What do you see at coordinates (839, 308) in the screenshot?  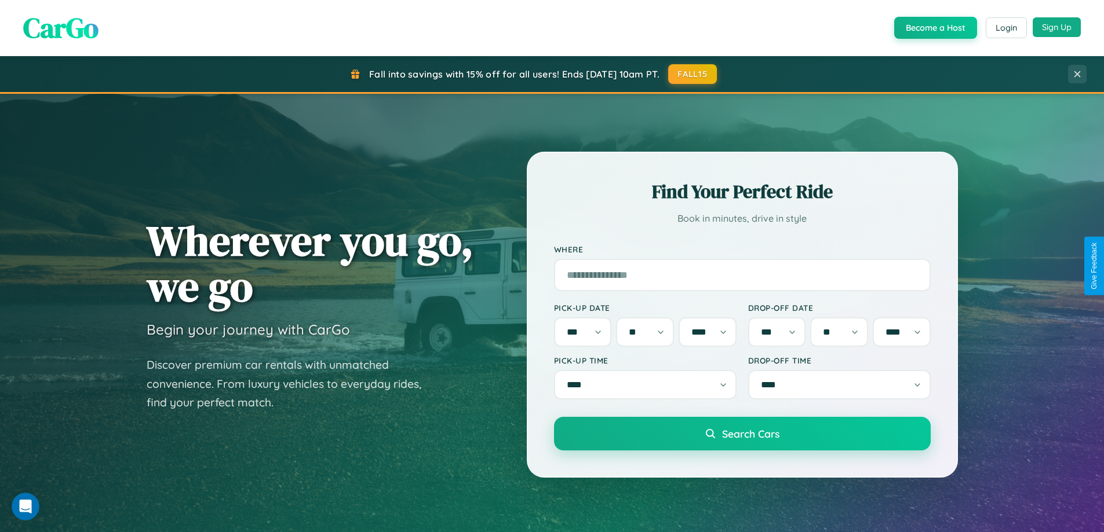 I see `label: Drop-off Date` at bounding box center [839, 308].